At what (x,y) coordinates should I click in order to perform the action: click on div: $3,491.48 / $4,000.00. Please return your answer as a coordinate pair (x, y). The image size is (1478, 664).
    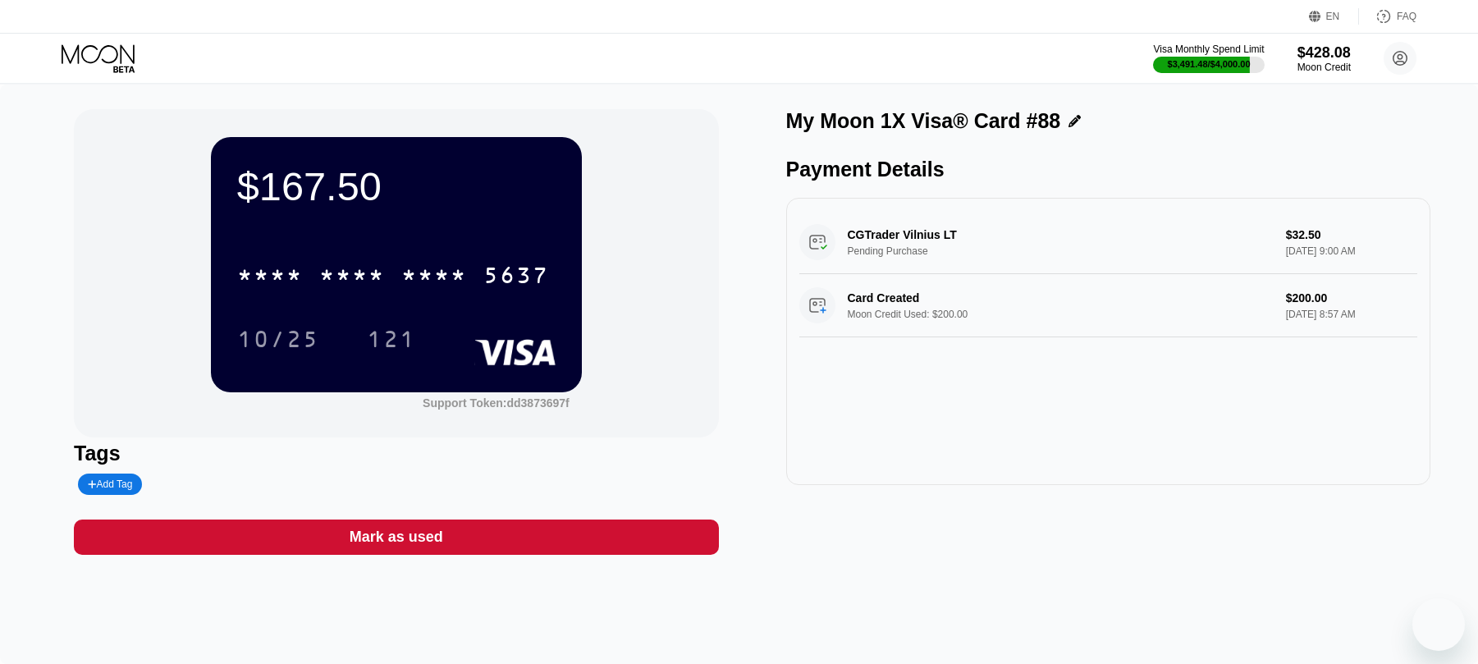
    Looking at the image, I should click on (1209, 64).